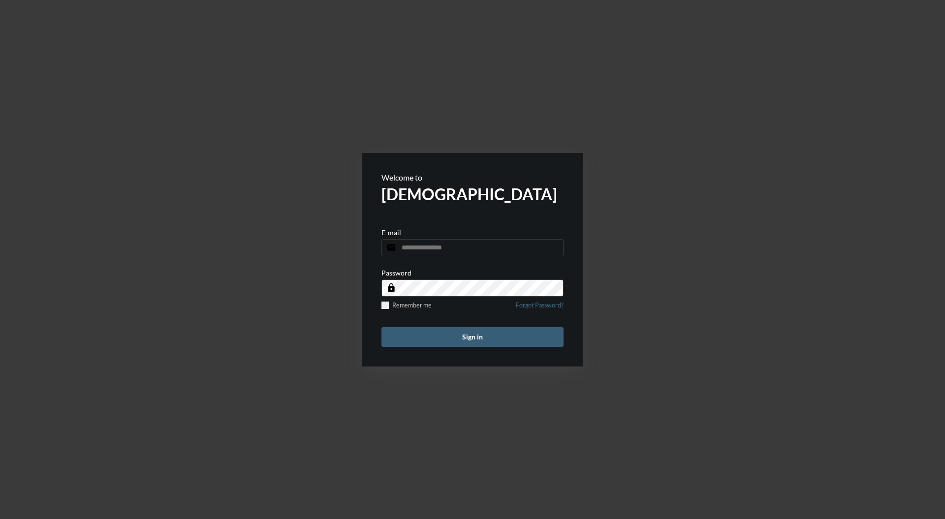 This screenshot has height=519, width=945. I want to click on label: Remember me, so click(407, 305).